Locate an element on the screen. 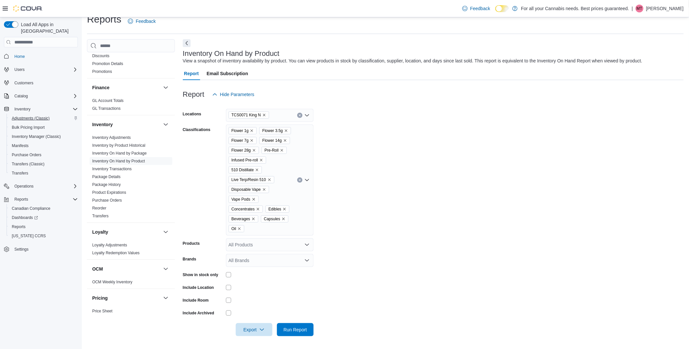 The image size is (689, 349). div: Marko Tamas is located at coordinates (640, 9).